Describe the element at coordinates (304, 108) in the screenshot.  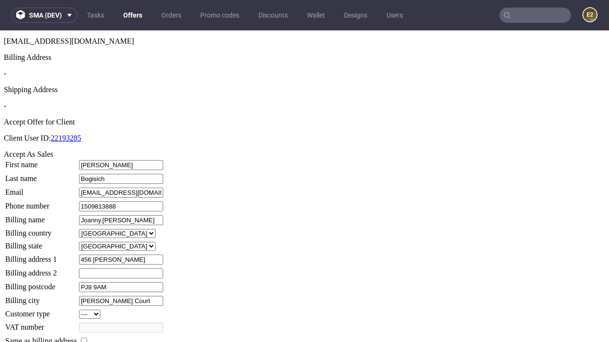
I see `p: Client User ID:` at that location.